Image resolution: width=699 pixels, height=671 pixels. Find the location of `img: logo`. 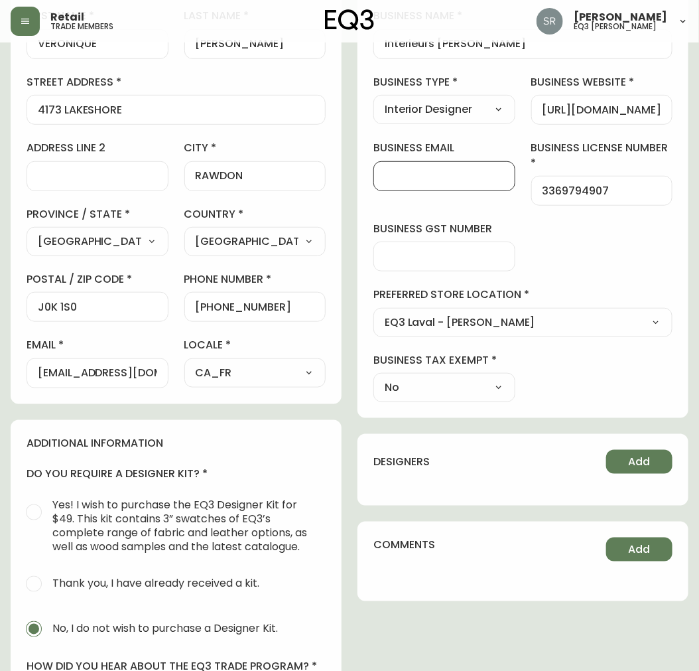

img: logo is located at coordinates (350, 20).